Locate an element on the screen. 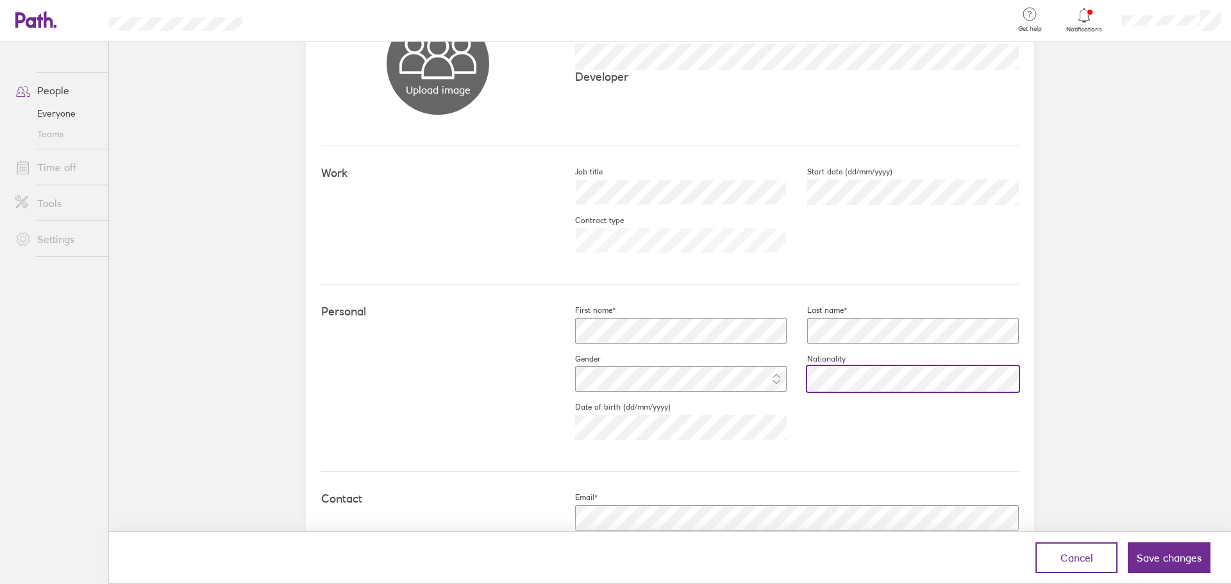  label: Last name* is located at coordinates (817, 310).